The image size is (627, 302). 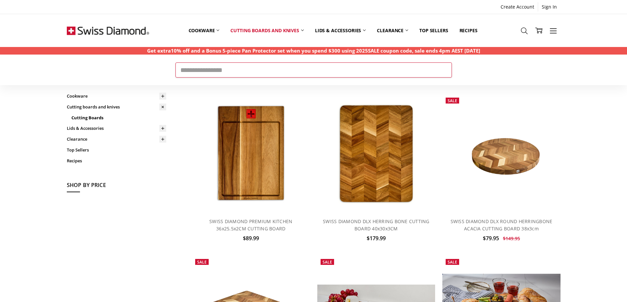 What do you see at coordinates (376, 153) in the screenshot?
I see `img: SWISS DIAMOND DLX HERRING BONE CUTTING BOARD 40x30x3CM` at bounding box center [376, 153].